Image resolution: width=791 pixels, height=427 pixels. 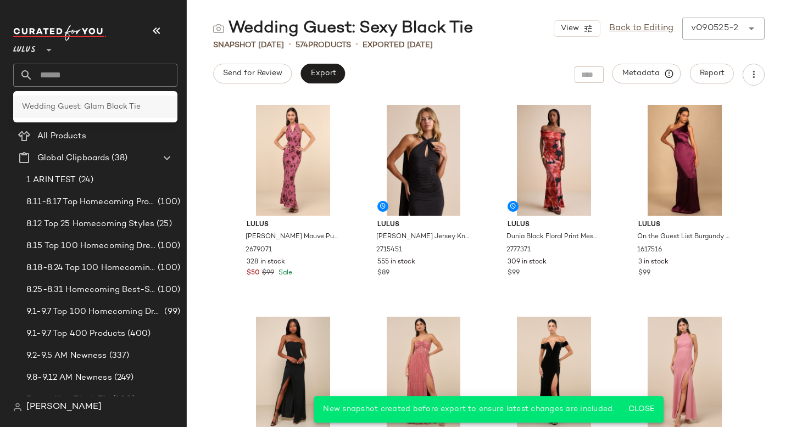 What do you see at coordinates (424, 160) in the screenshot?
I see `img: 2715451_01_hero_2025-09-02.jpg` at bounding box center [424, 160].